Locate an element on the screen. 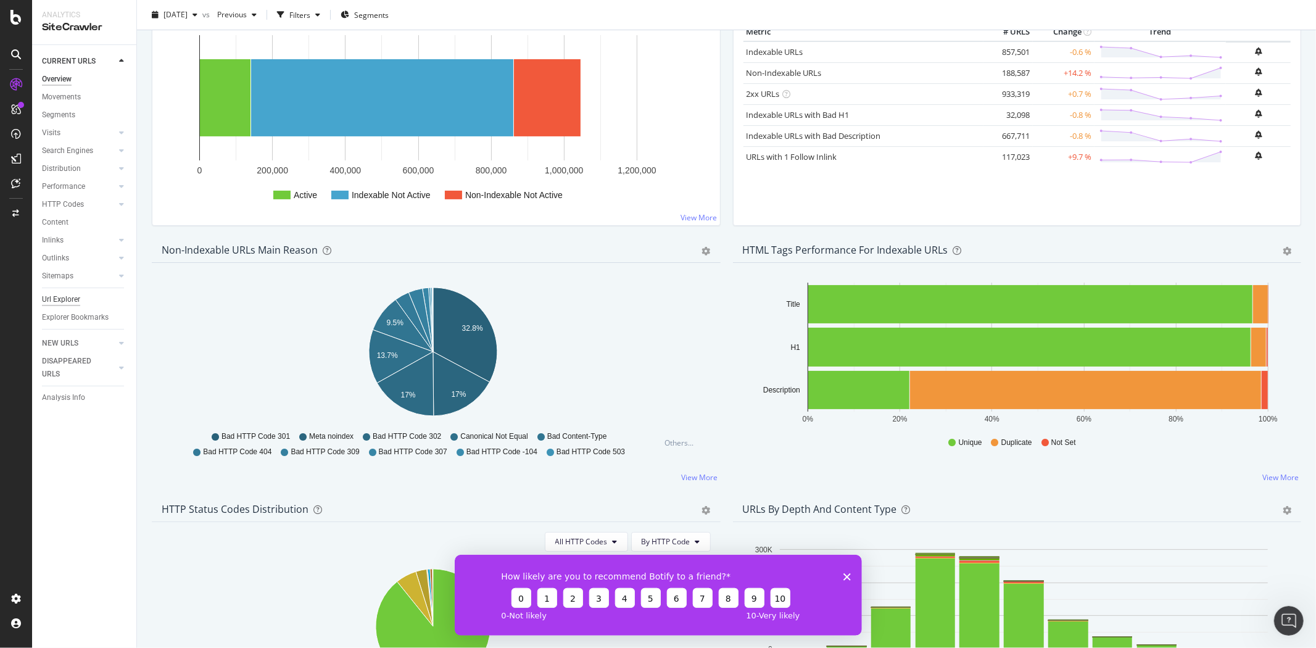 Image resolution: width=1316 pixels, height=648 pixels. div: Filters is located at coordinates (300, 14).